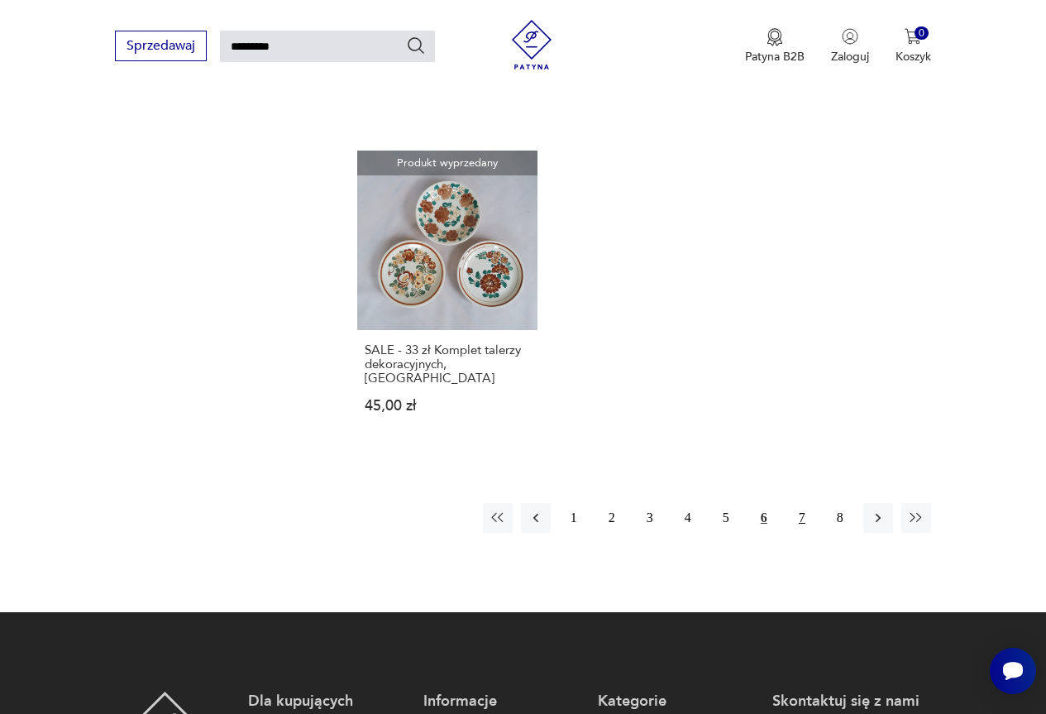 The height and width of the screenshot is (714, 1046). Describe the element at coordinates (448, 405) in the screenshot. I see `p: 45,00 zł` at that location.